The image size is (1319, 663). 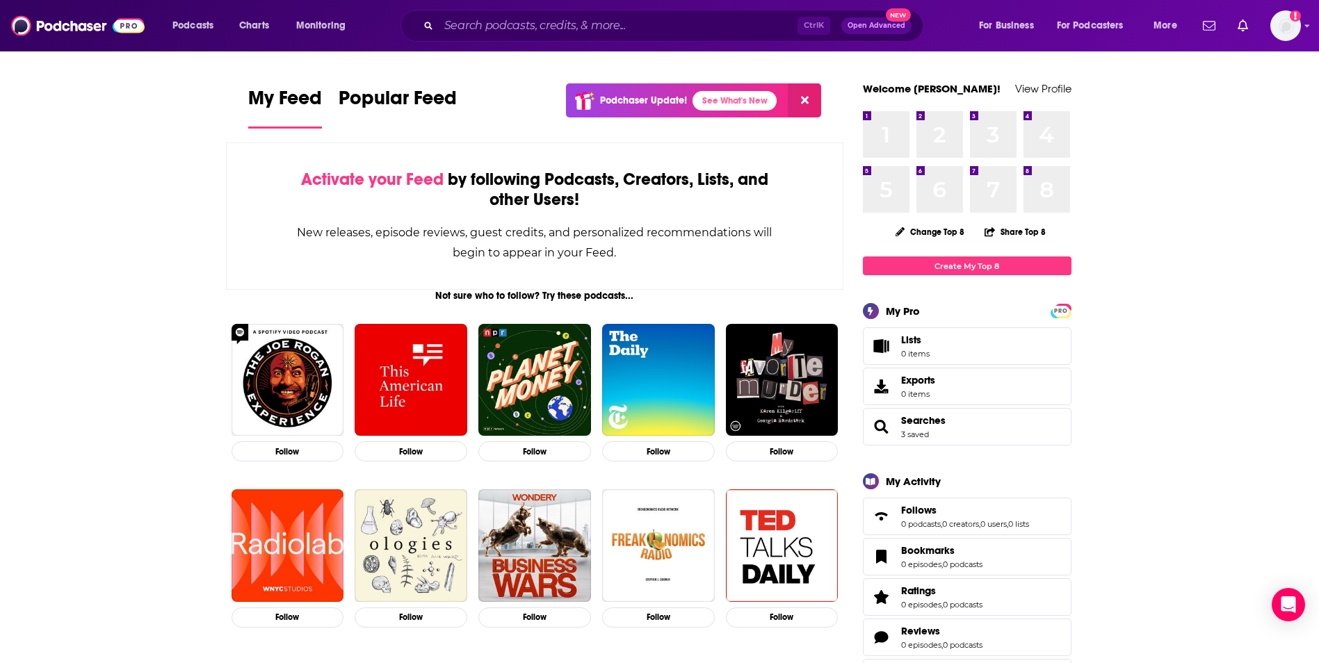 What do you see at coordinates (658, 380) in the screenshot?
I see `img: The Daily` at bounding box center [658, 380].